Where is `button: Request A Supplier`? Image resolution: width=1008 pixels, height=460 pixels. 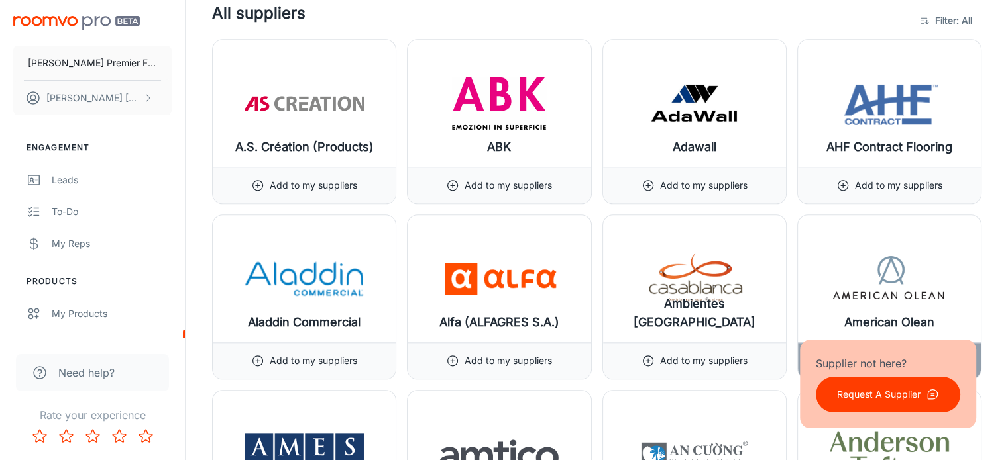 button: Request A Supplier is located at coordinates (888, 395).